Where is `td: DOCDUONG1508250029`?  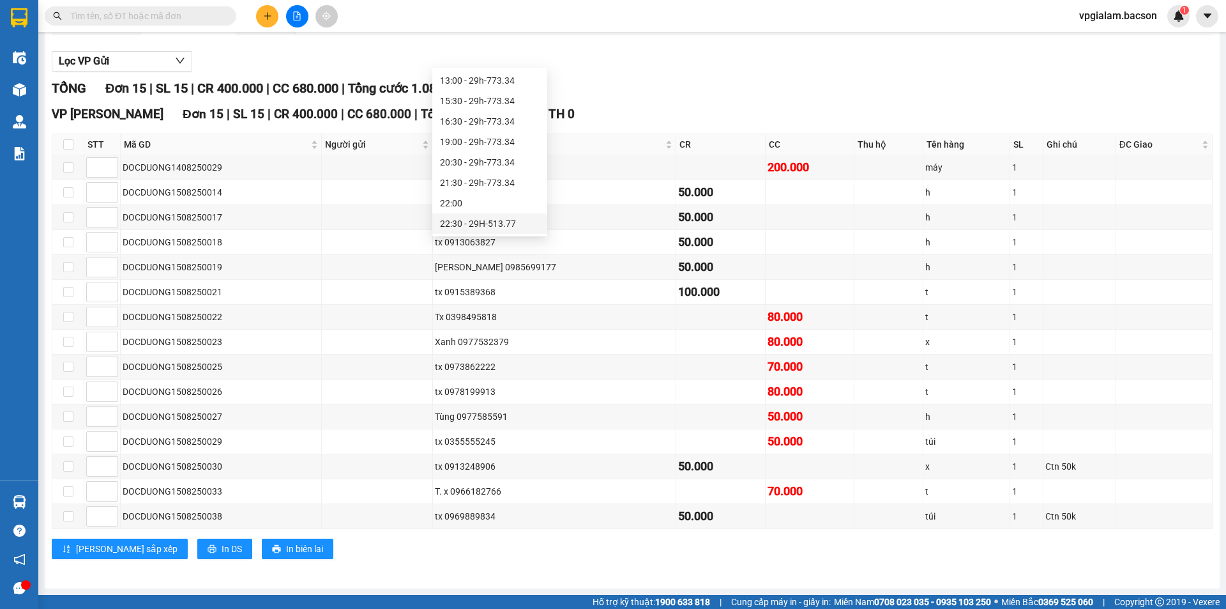 td: DOCDUONG1508250029 is located at coordinates (221, 441).